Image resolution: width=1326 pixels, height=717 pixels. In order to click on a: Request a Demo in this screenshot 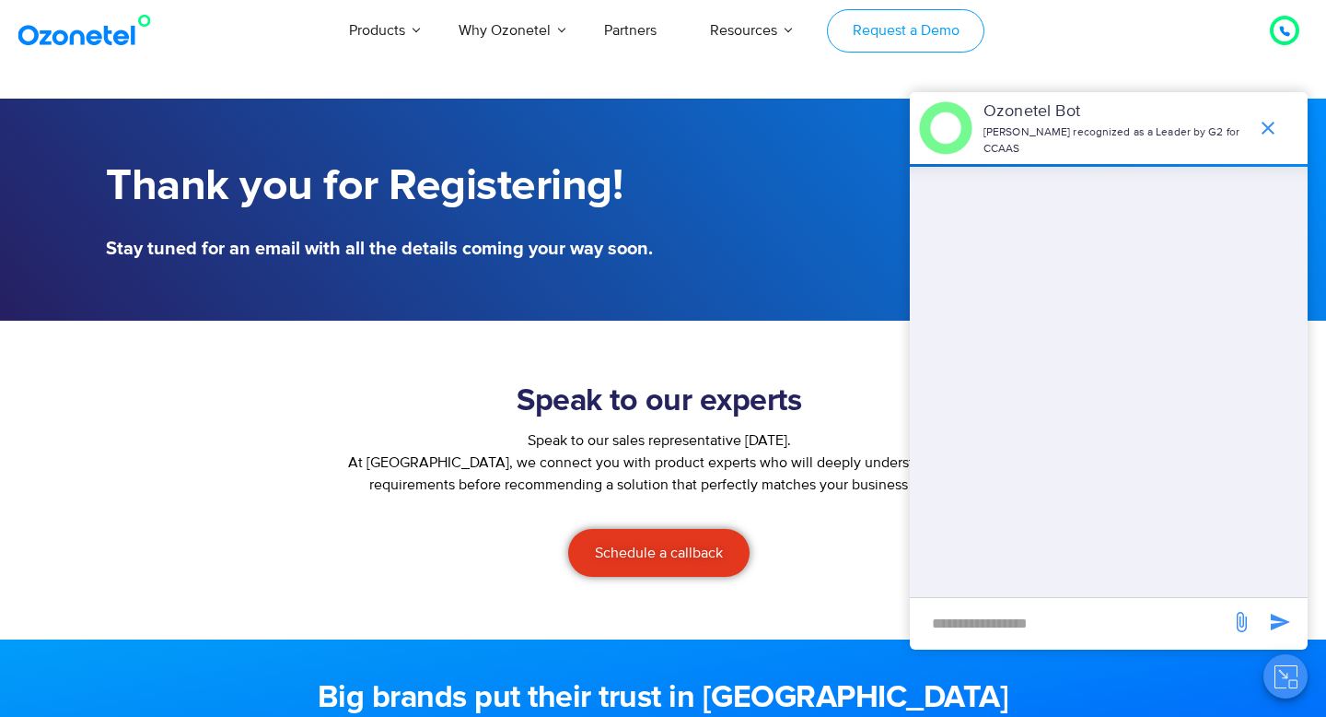, I will do `click(905, 30)`.